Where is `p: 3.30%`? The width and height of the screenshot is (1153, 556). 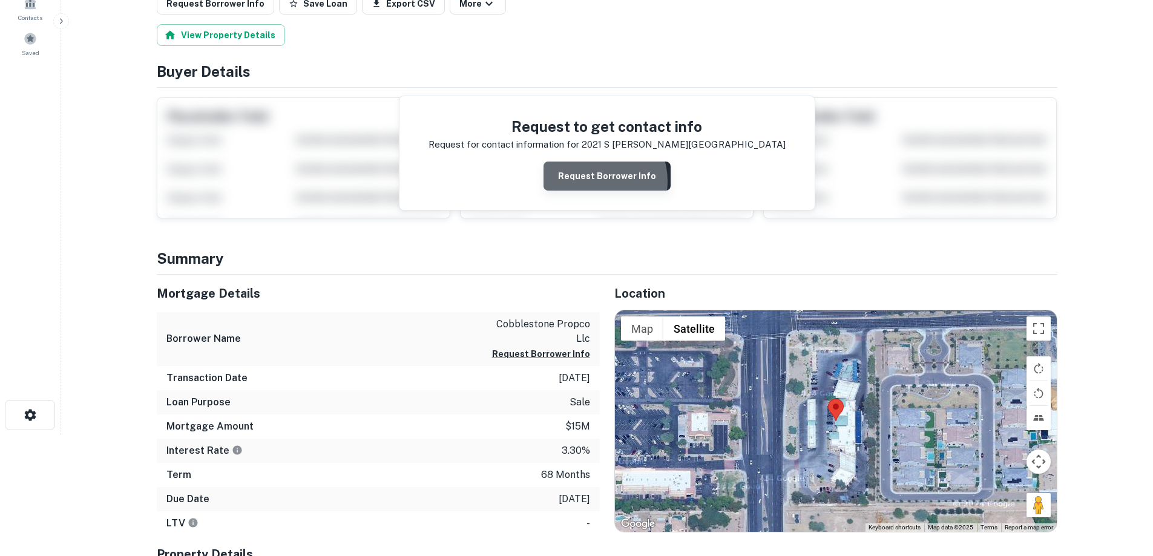 p: 3.30% is located at coordinates (576, 451).